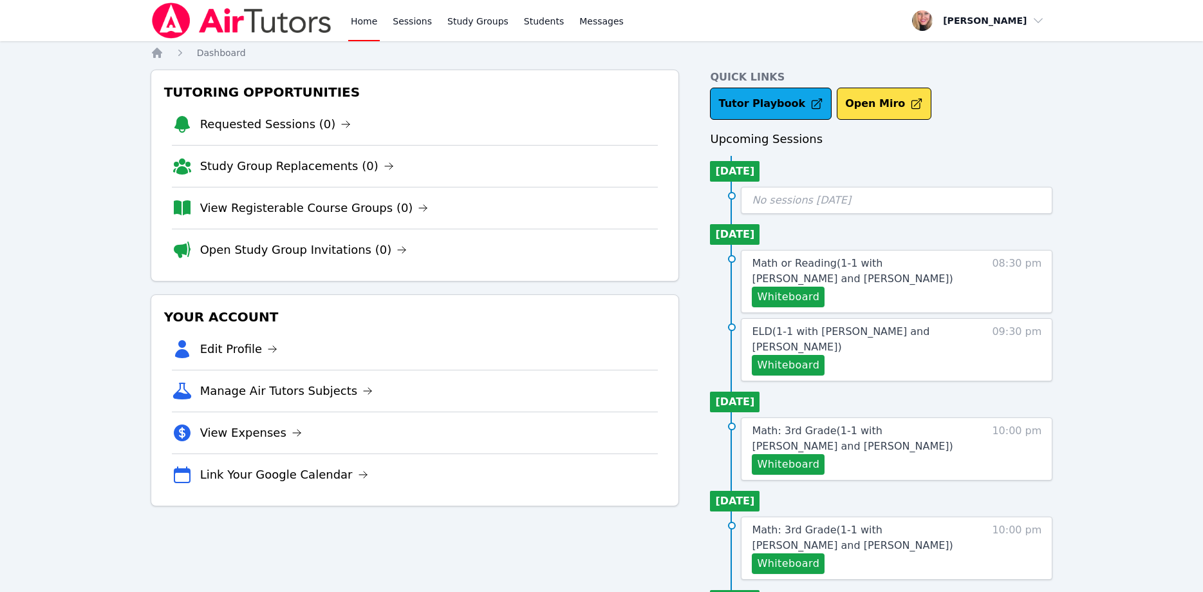 Image resolution: width=1203 pixels, height=592 pixels. What do you see at coordinates (221, 53) in the screenshot?
I see `span: Dashboard` at bounding box center [221, 53].